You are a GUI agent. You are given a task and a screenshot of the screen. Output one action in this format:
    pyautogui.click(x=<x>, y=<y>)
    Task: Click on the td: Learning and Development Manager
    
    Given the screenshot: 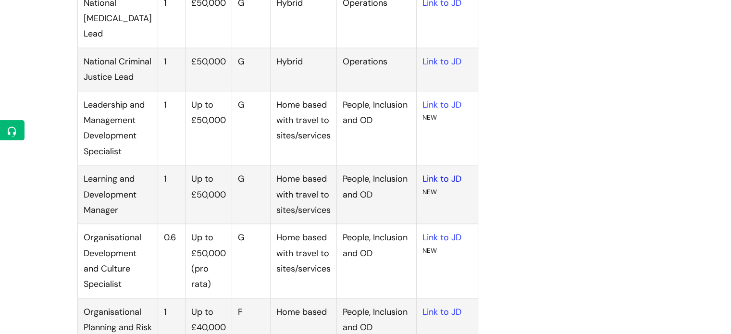 What is the action you would take?
    pyautogui.click(x=117, y=195)
    